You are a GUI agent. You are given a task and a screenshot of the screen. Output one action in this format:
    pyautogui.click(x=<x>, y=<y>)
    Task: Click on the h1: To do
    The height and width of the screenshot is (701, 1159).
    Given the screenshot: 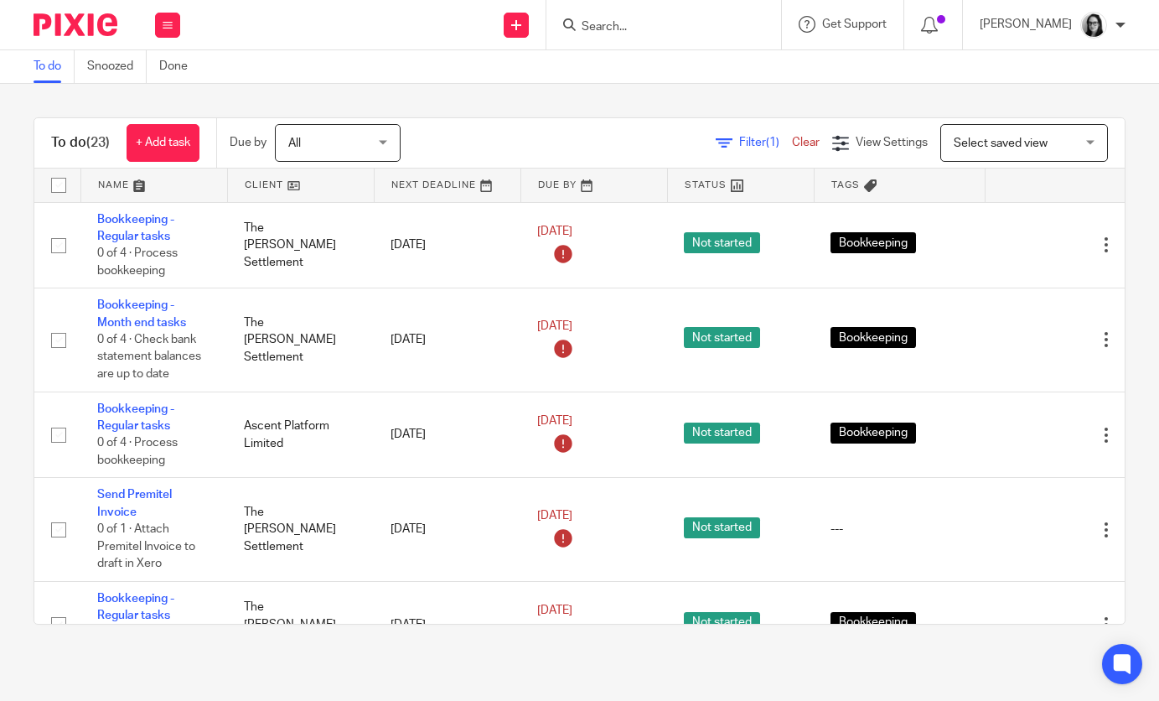 What is the action you would take?
    pyautogui.click(x=80, y=142)
    